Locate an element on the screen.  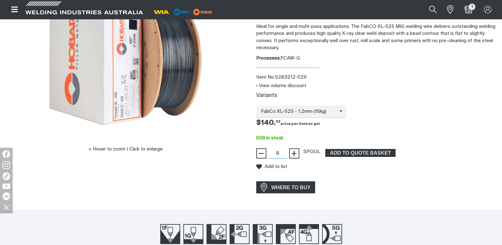
span: 509 in stock is located at coordinates (269, 138).